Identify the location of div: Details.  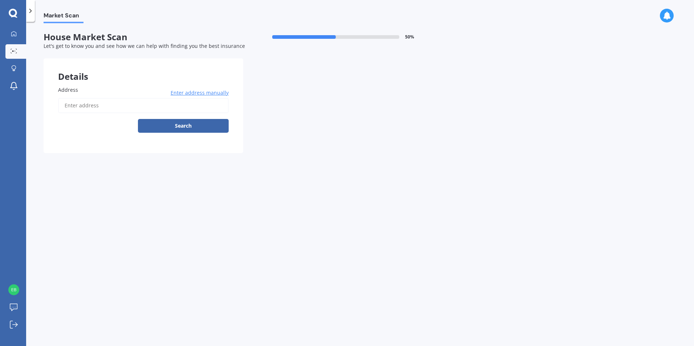
(143, 69).